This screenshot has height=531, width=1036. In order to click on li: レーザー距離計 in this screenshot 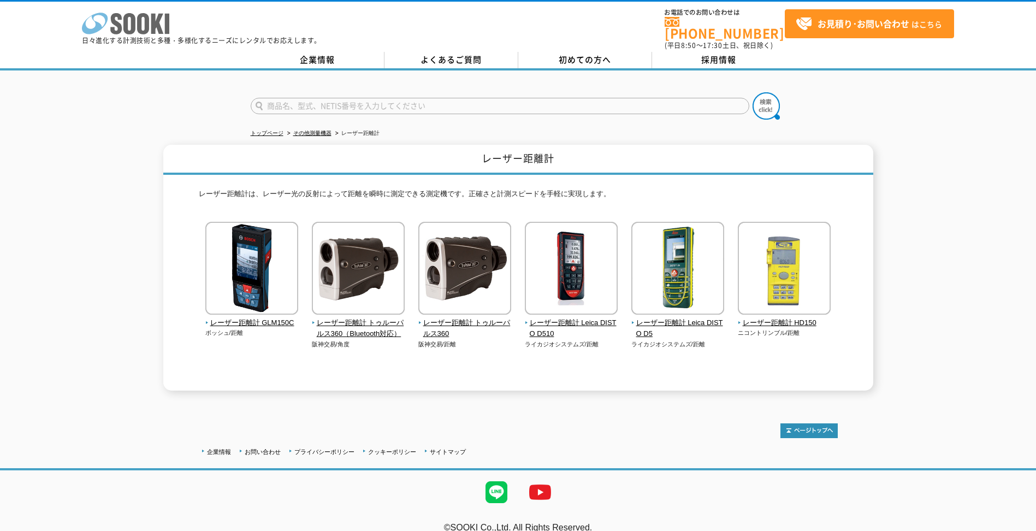, I will do `click(356, 133)`.